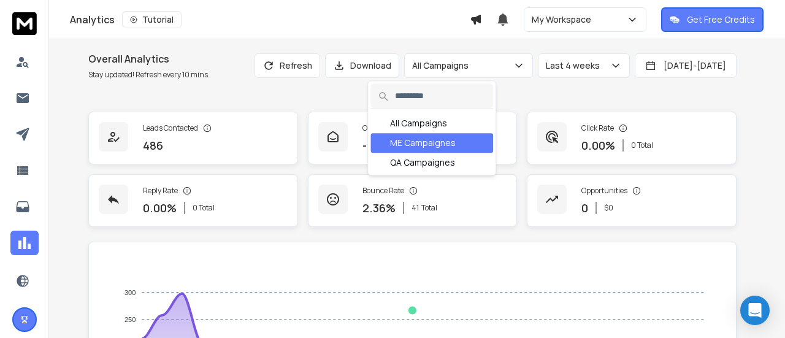 Image resolution: width=785 pixels, height=338 pixels. Describe the element at coordinates (415, 208) in the screenshot. I see `span: 41` at that location.